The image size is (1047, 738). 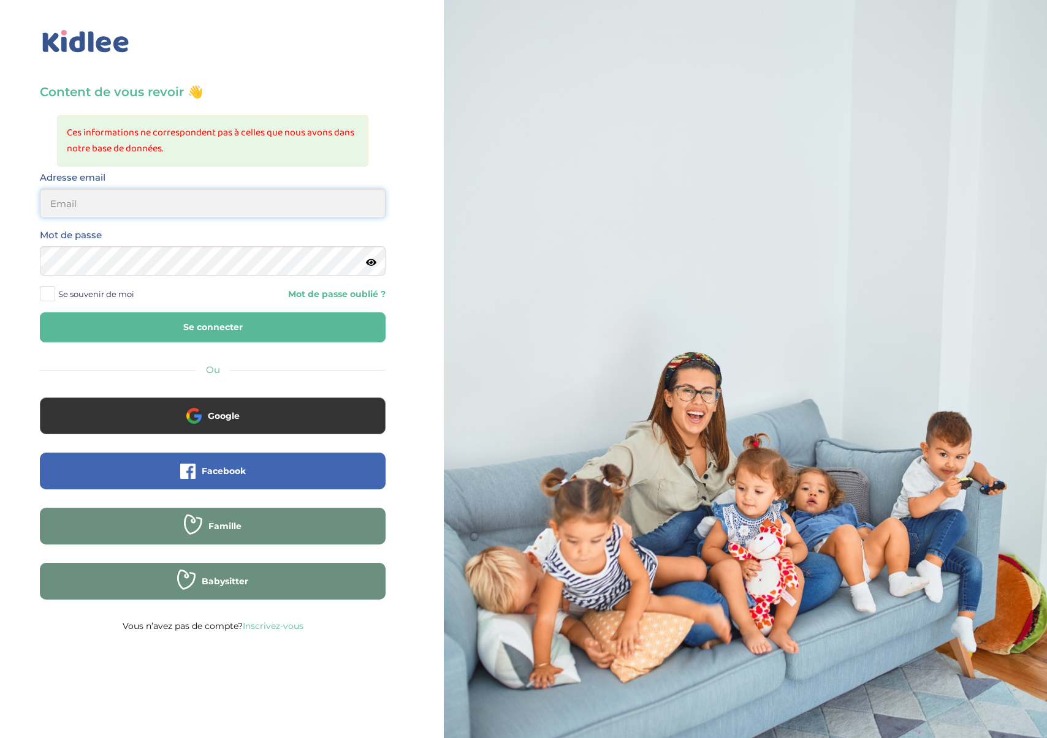 What do you see at coordinates (213, 471) in the screenshot?
I see `button: Facebook` at bounding box center [213, 471].